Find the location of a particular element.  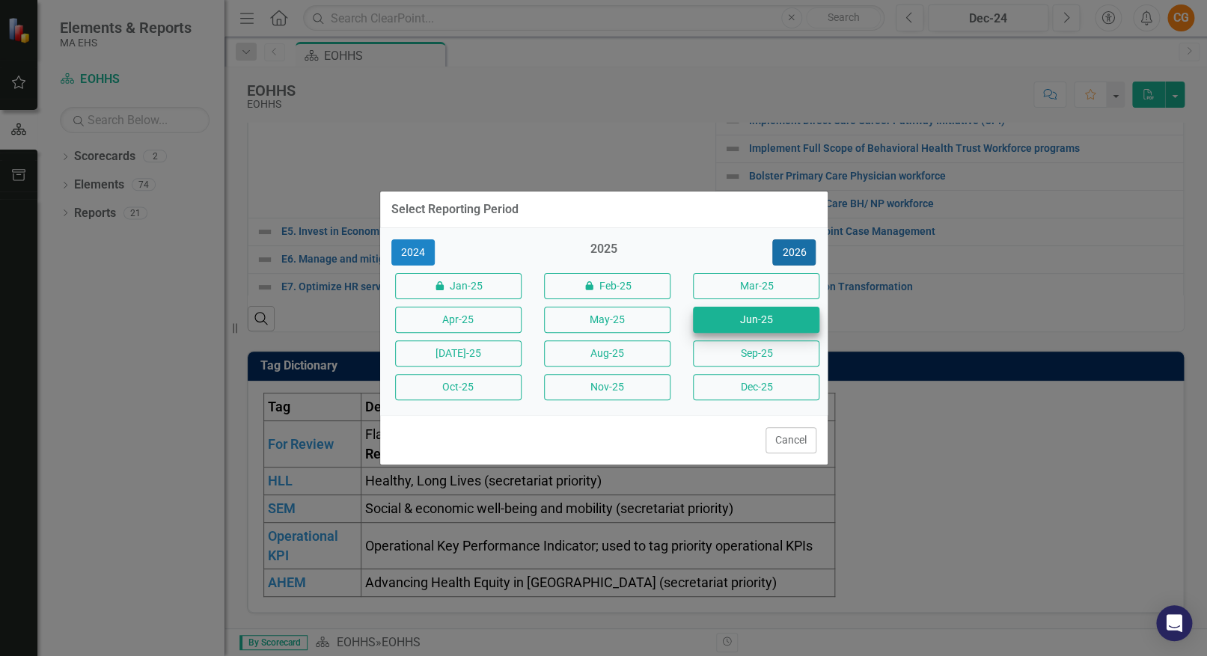

div: 2025 is located at coordinates (603, 253).